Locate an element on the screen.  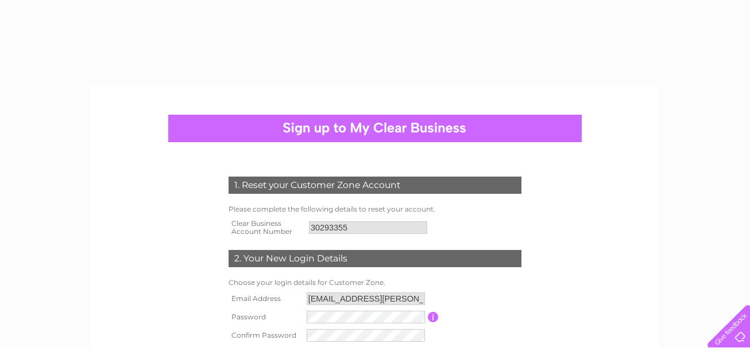
div: 1. Reset your Customer Zone Account is located at coordinates (375, 185).